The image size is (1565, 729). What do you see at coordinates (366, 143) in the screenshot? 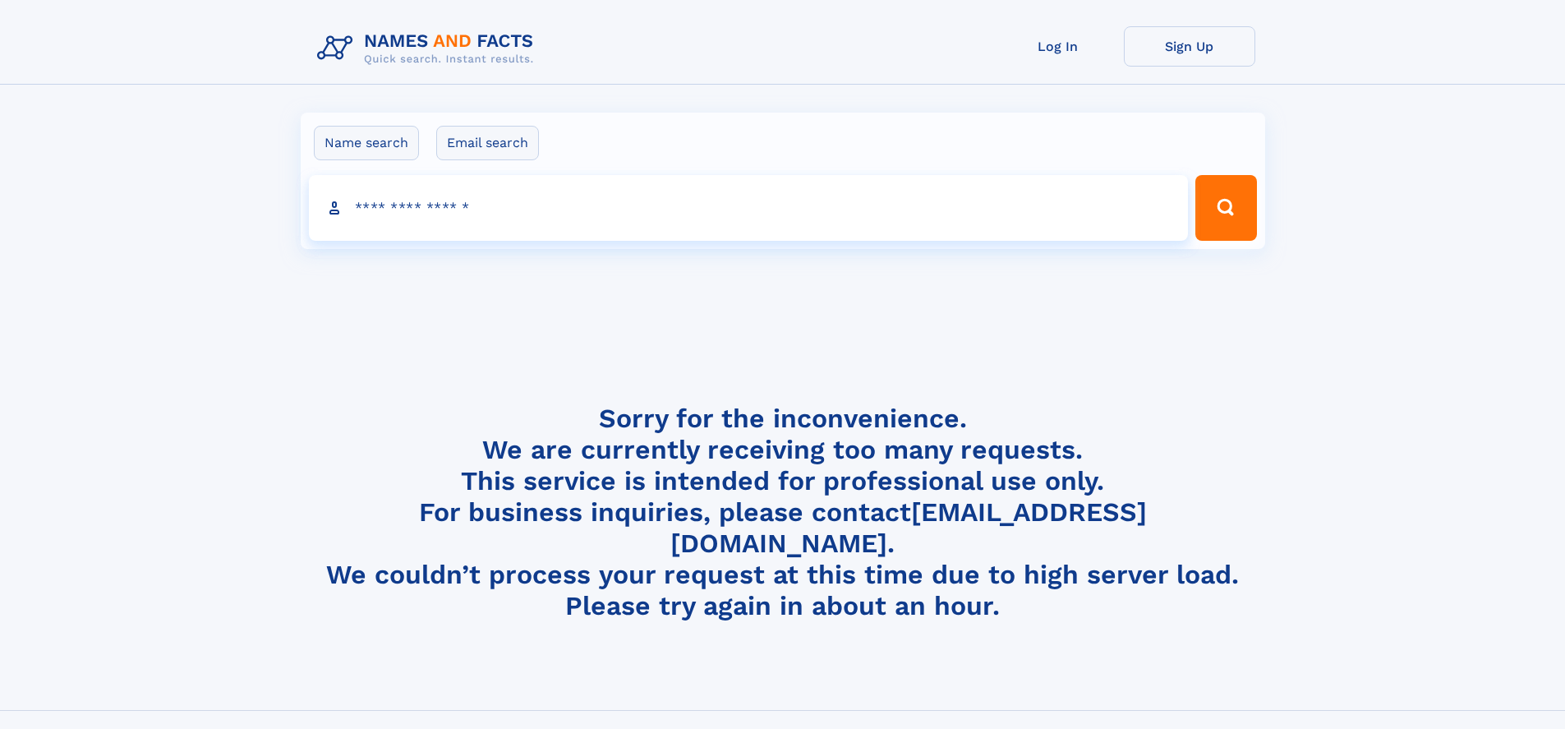
I see `label: Name search` at bounding box center [366, 143].